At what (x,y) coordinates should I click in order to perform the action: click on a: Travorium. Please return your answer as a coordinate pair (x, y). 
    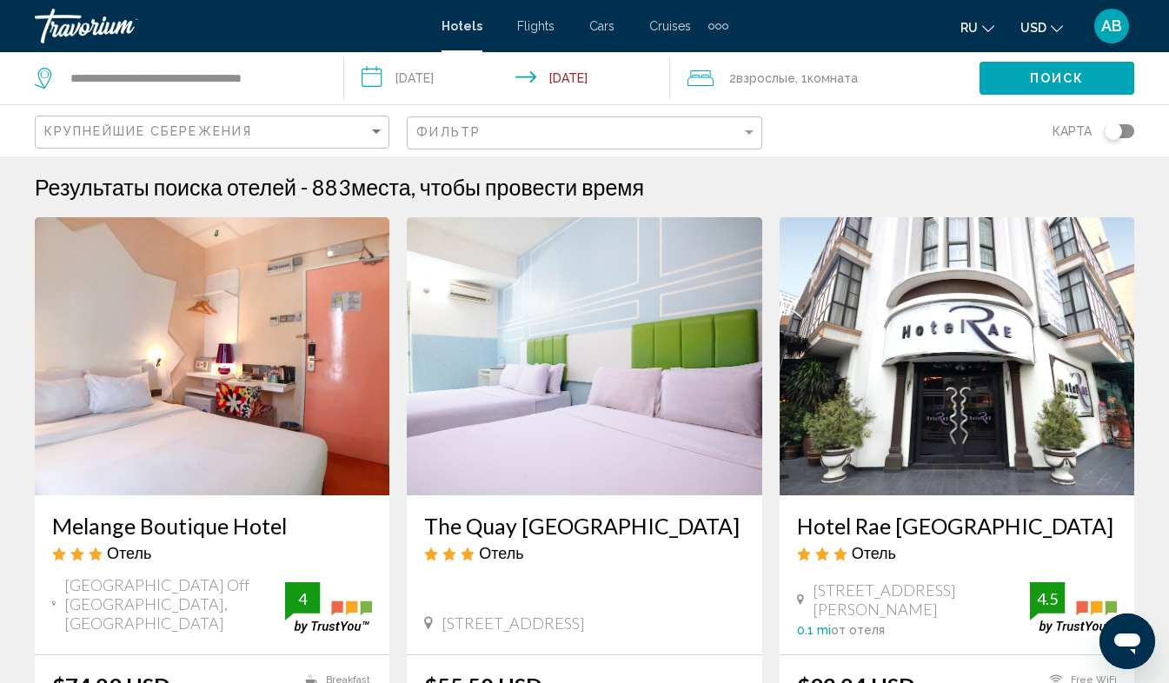
    Looking at the image, I should click on (229, 26).